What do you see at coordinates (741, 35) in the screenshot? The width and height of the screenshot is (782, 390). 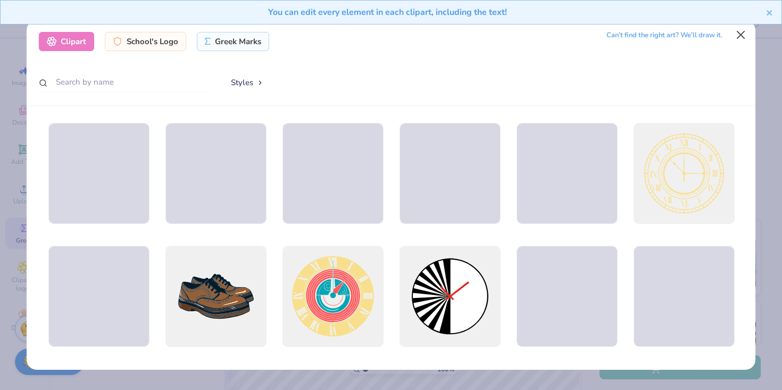 I see `button: Close` at bounding box center [741, 35].